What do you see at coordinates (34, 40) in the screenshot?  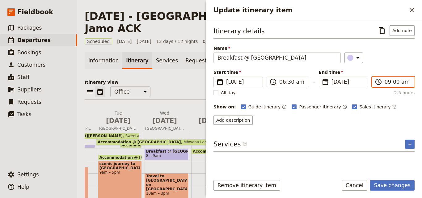 I see `span: Departures` at bounding box center [34, 40].